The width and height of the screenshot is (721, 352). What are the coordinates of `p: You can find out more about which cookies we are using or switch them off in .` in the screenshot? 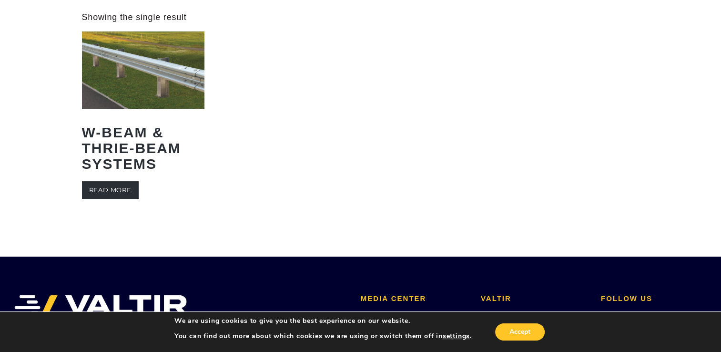 It's located at (323, 336).